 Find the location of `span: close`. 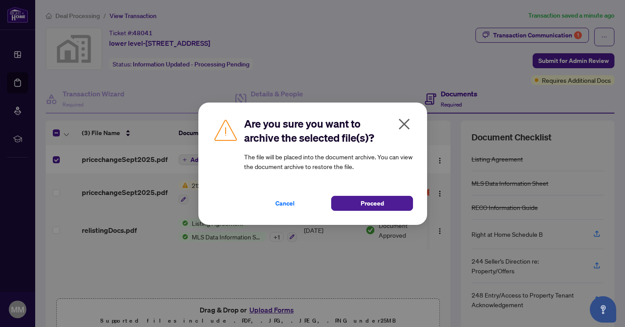

span: close is located at coordinates (404, 124).